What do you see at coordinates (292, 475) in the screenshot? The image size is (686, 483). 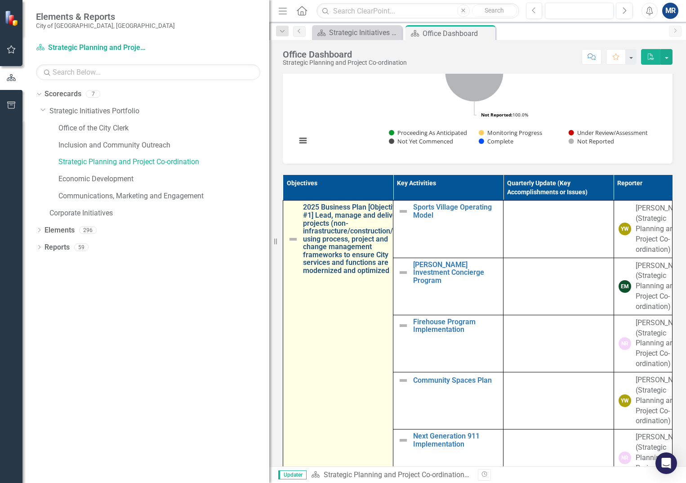 I see `span: Updater` at bounding box center [292, 475].